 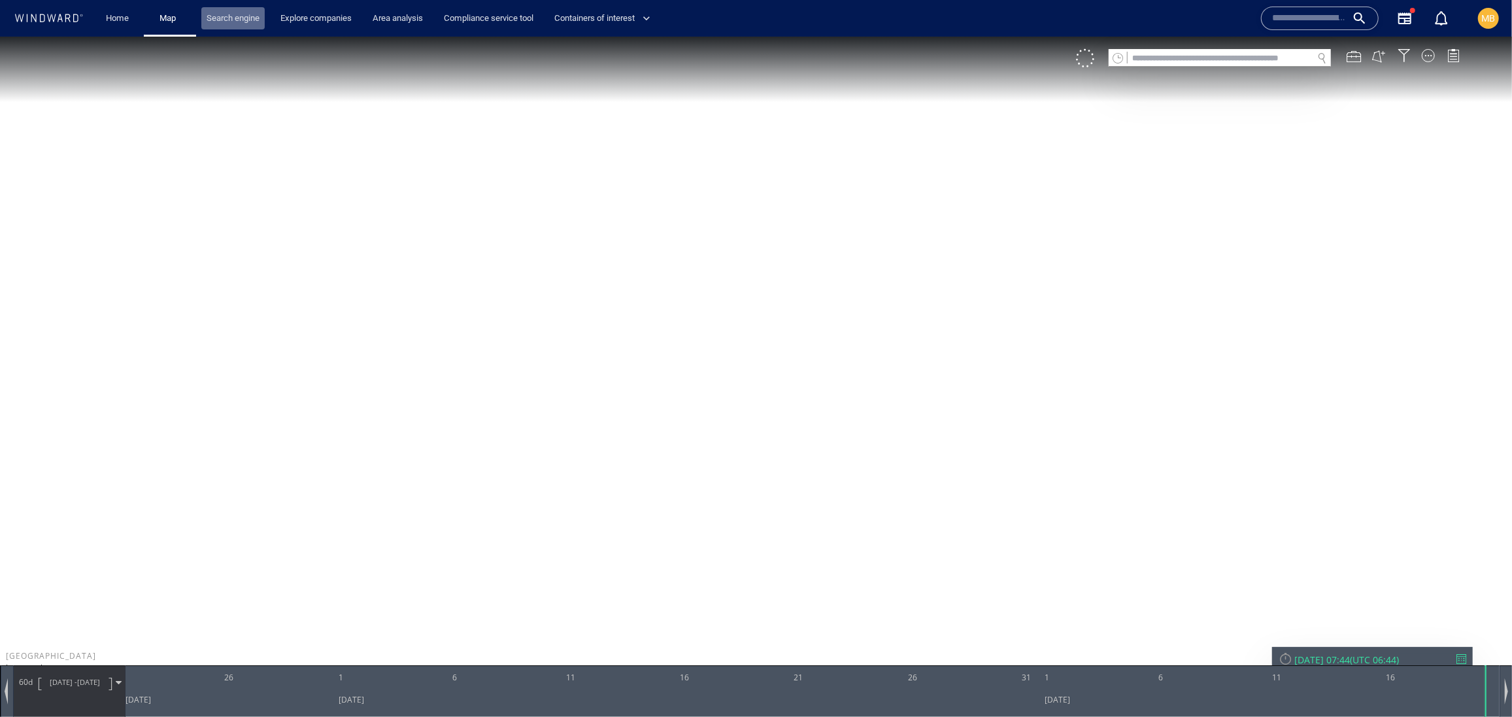 What do you see at coordinates (1492, 654) in the screenshot?
I see `div: Time: Wed Aug 20 2025 07:44:18 GMT+0100 (British Summer Time)` at bounding box center [1492, 654].